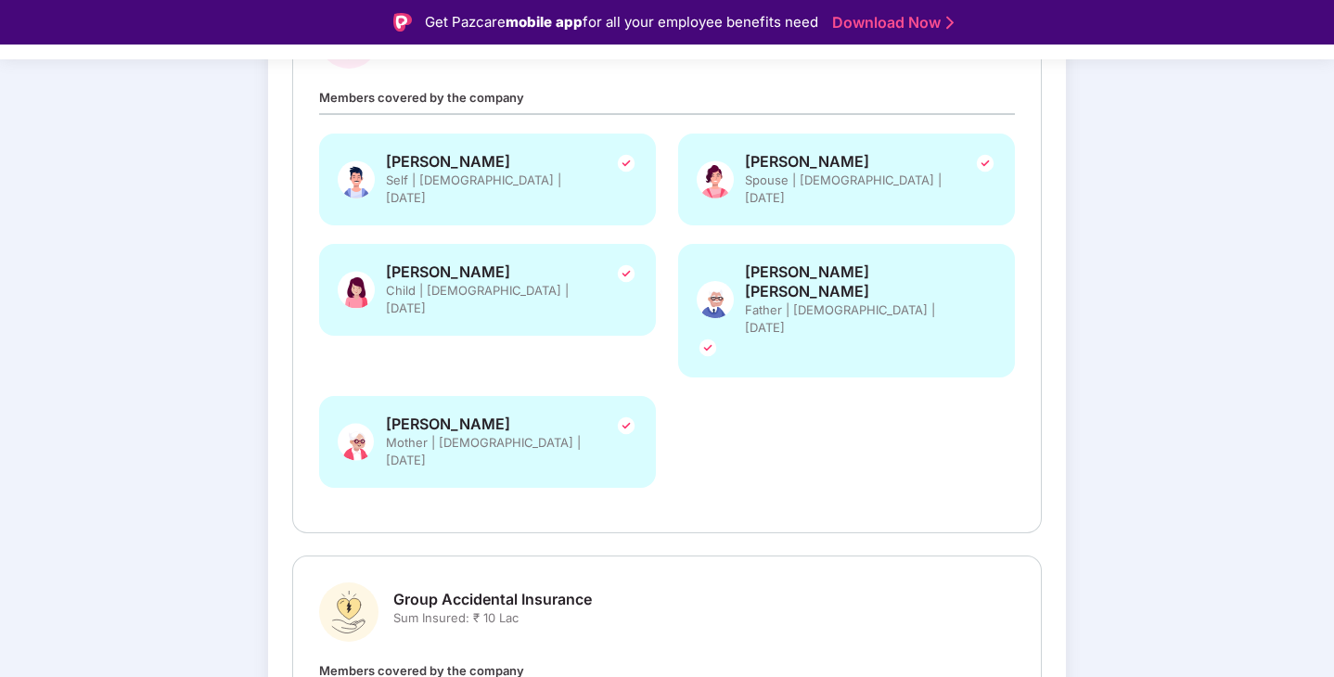 The height and width of the screenshot is (677, 1334). What do you see at coordinates (544, 21) in the screenshot?
I see `strong: mobile app` at bounding box center [544, 21].